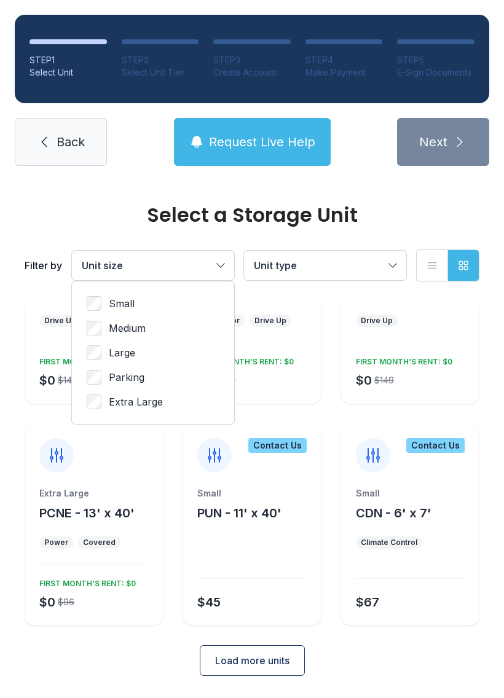 The height and width of the screenshot is (698, 504). Describe the element at coordinates (71, 142) in the screenshot. I see `span: Back` at that location.